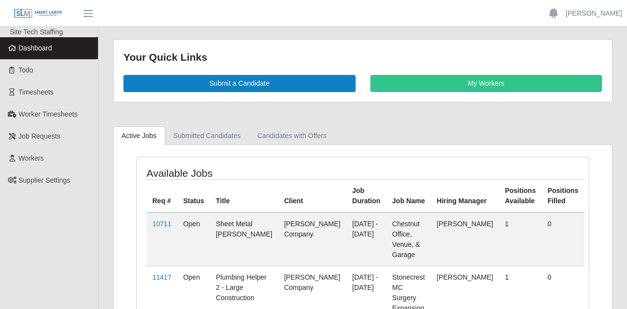 The width and height of the screenshot is (627, 309). I want to click on td: Open, so click(194, 240).